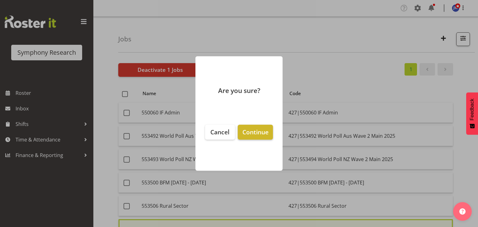 The height and width of the screenshot is (227, 478). What do you see at coordinates (472, 109) in the screenshot?
I see `span: Feedback` at bounding box center [472, 109].